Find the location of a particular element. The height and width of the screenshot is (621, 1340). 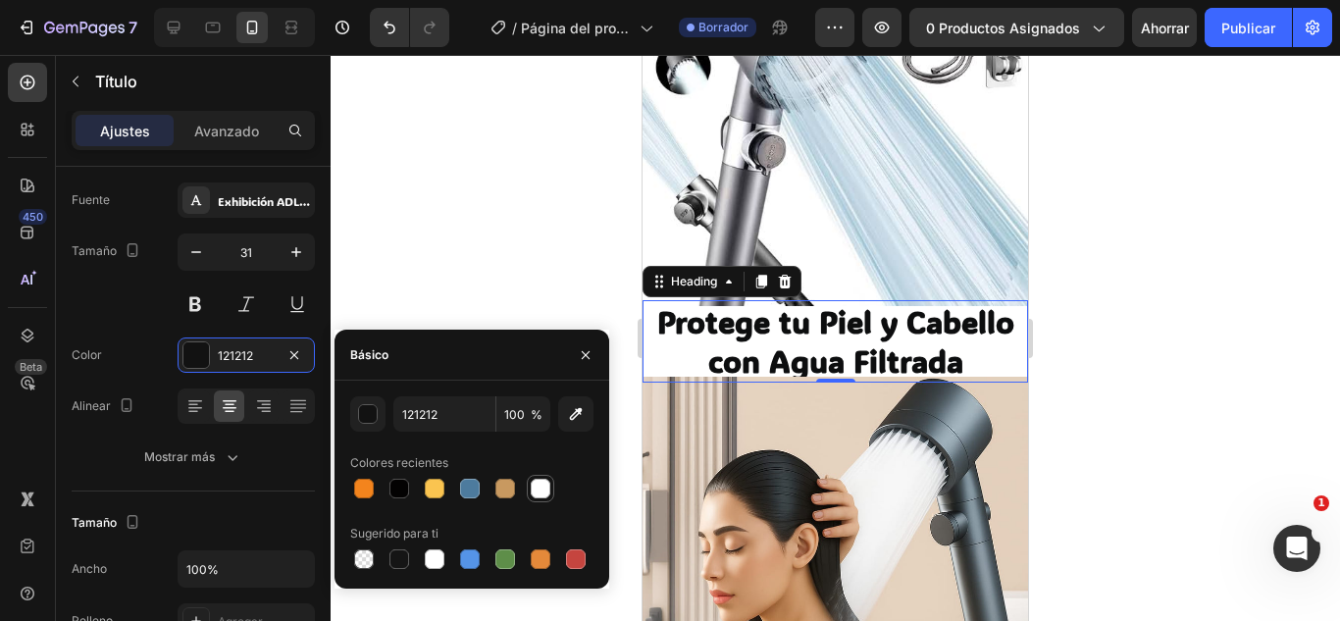

font: Borrador is located at coordinates (723, 26).